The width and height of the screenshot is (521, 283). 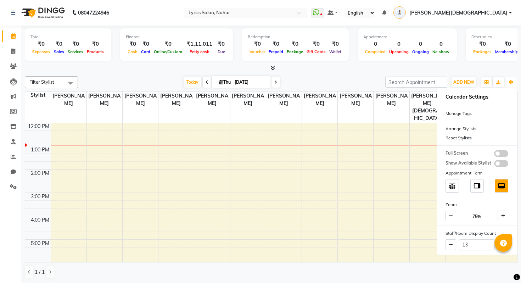 What do you see at coordinates (75, 52) in the screenshot?
I see `span: Services` at bounding box center [75, 52].